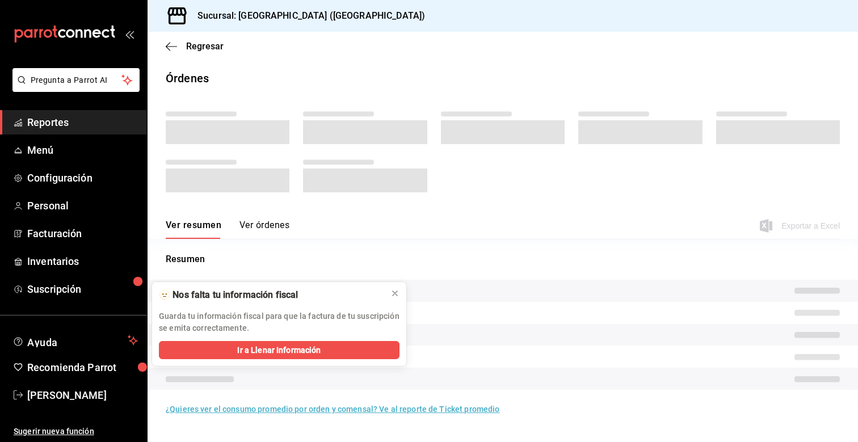 The image size is (858, 442). I want to click on div: 🫥 Nos falta tu información fiscal, so click(270, 295).